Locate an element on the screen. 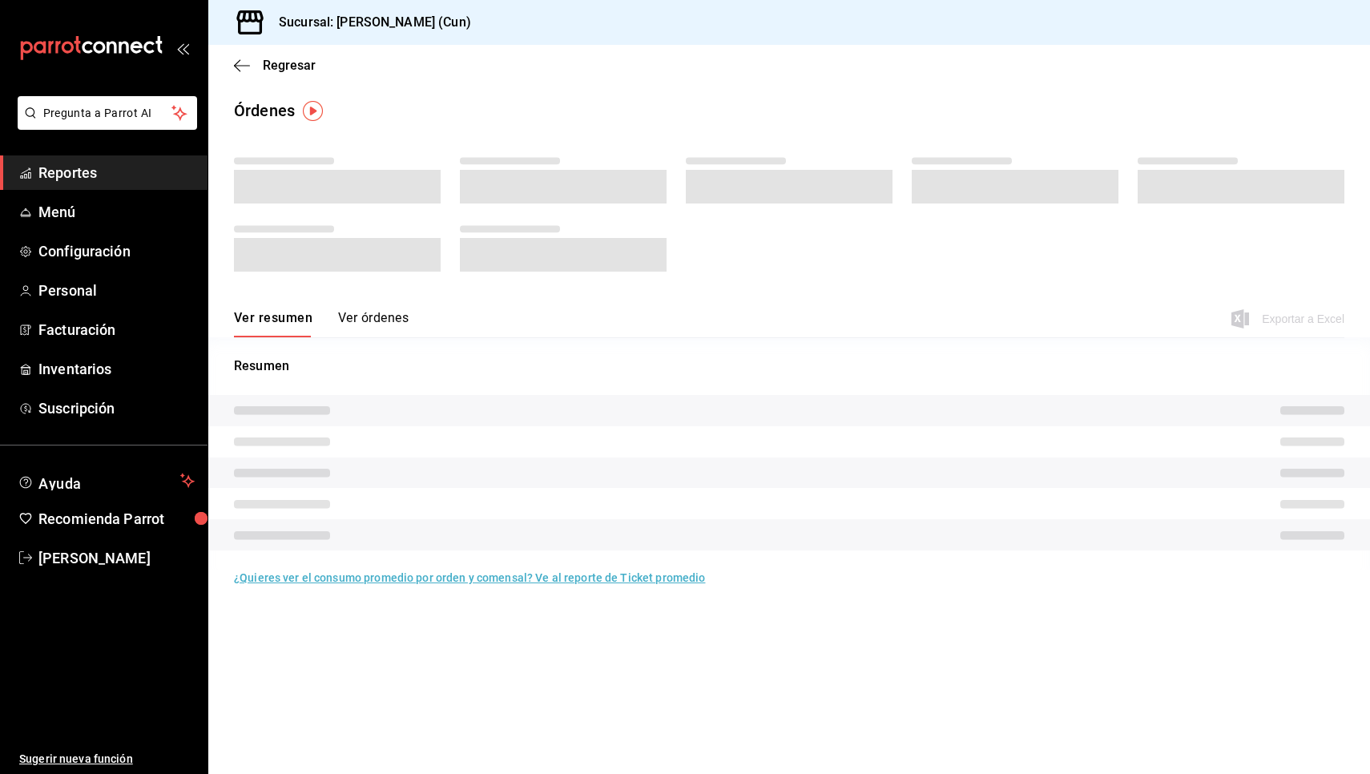 The height and width of the screenshot is (774, 1370). p: Resumen is located at coordinates (789, 366).